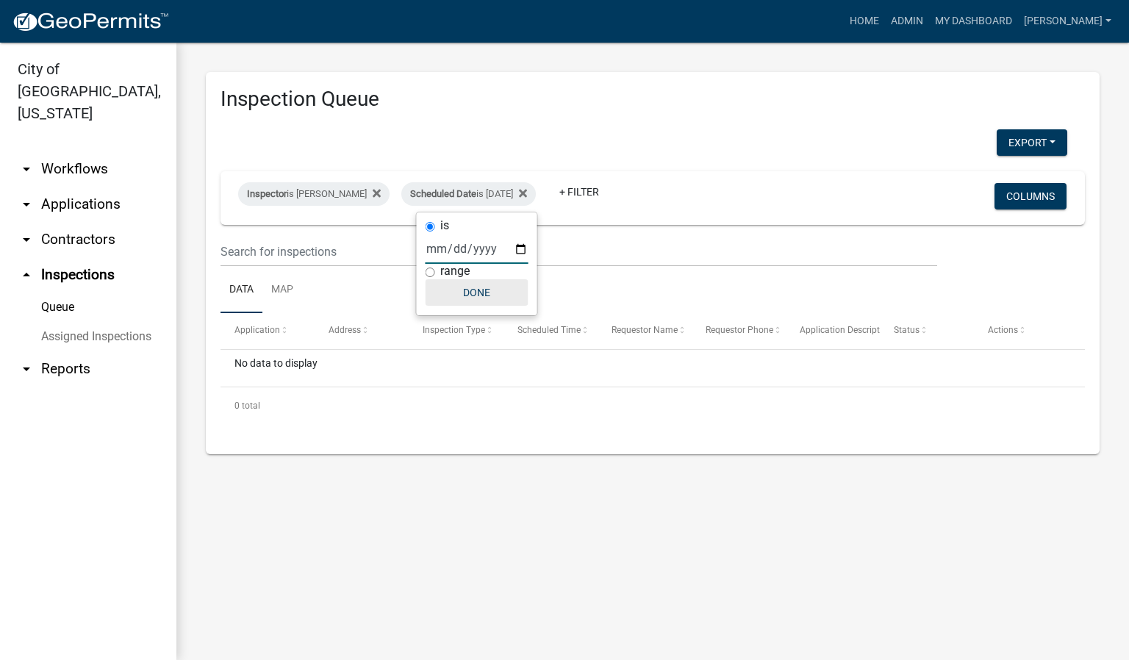  Describe the element at coordinates (846, 330) in the screenshot. I see `span: Application Description` at that location.